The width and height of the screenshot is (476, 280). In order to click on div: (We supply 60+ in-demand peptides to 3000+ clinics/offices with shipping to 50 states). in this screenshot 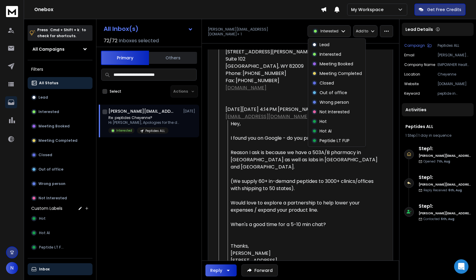, I will do `click(305, 185)`.